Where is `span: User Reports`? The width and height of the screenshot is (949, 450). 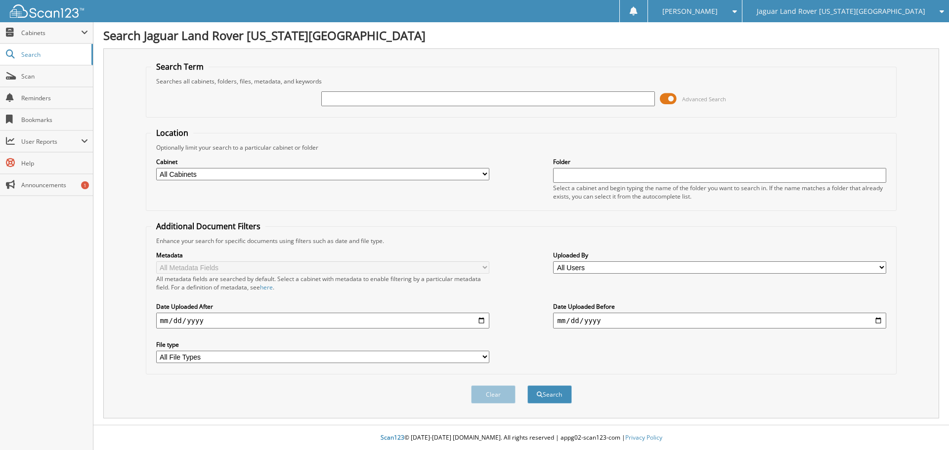
span: User Reports is located at coordinates (51, 141).